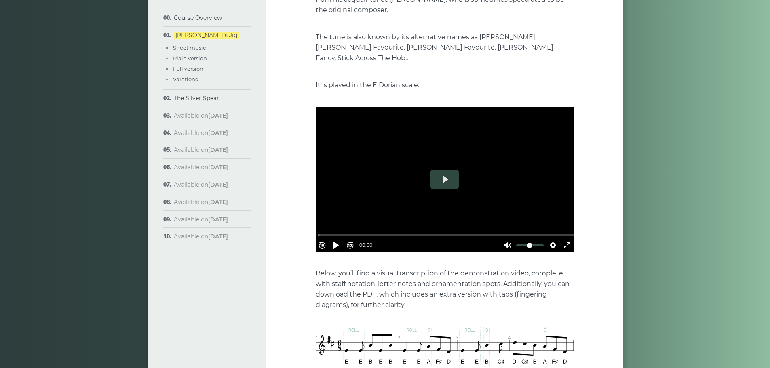 The height and width of the screenshot is (368, 770). Describe the element at coordinates (188, 69) in the screenshot. I see `a: Full version` at that location.